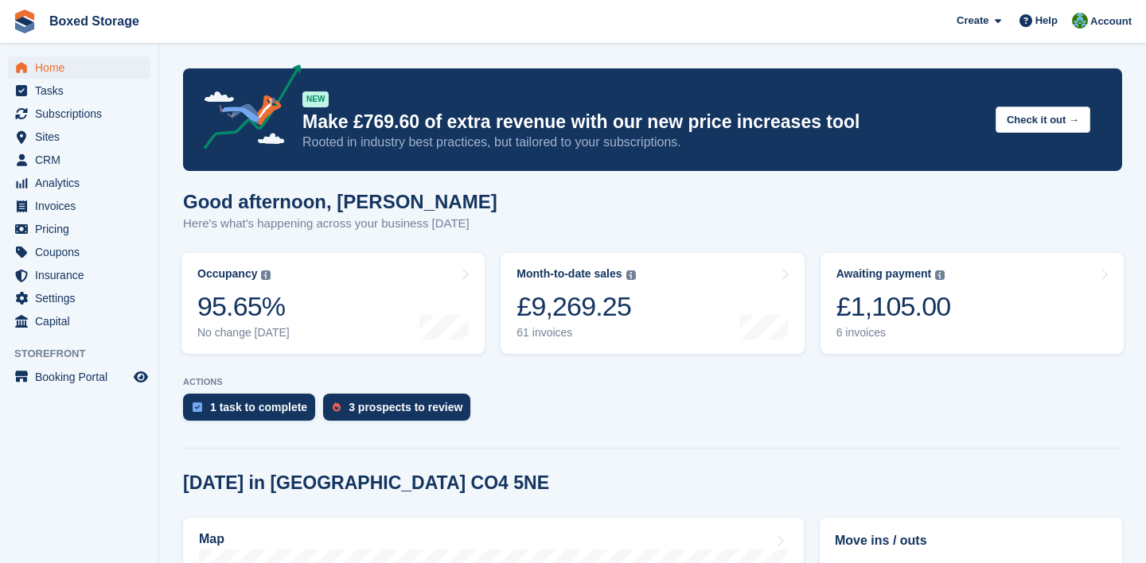  Describe the element at coordinates (253, 411) in the screenshot. I see `a: 1 task to complete` at that location.